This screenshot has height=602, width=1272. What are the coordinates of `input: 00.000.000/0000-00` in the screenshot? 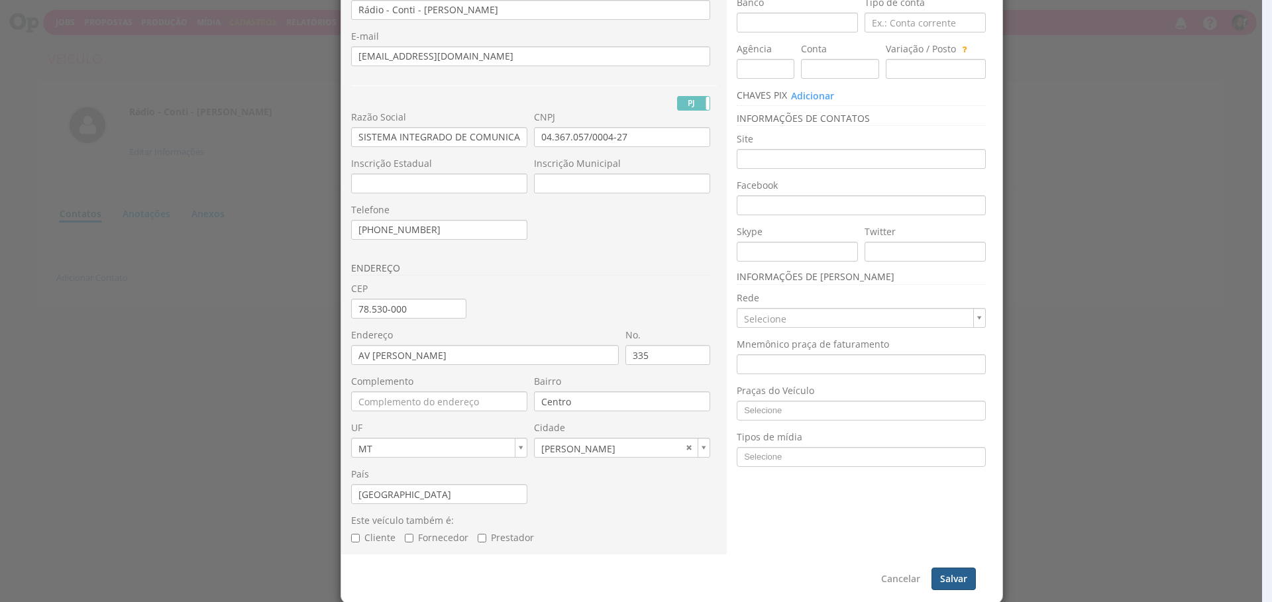 It's located at (622, 137).